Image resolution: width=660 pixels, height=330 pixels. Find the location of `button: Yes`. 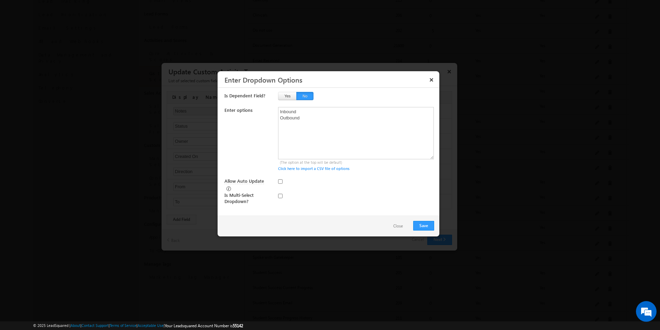

button: Yes is located at coordinates (287, 96).